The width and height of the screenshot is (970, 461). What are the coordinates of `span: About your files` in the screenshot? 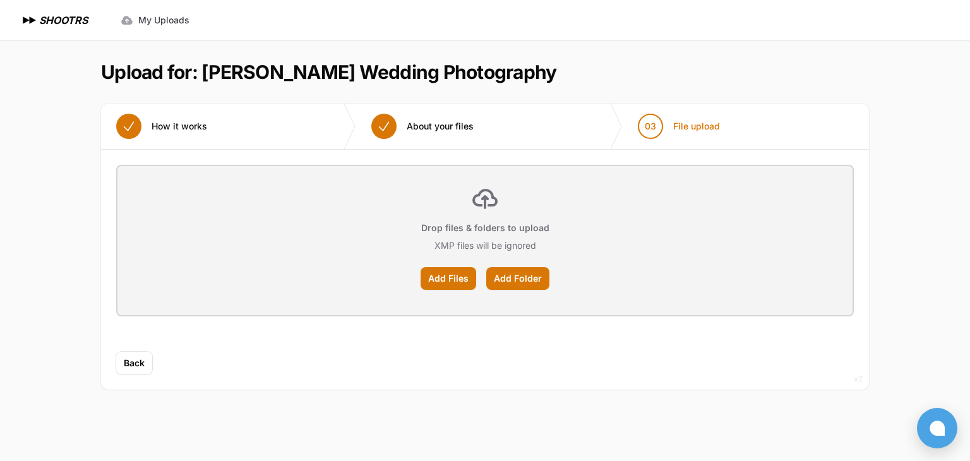 It's located at (440, 126).